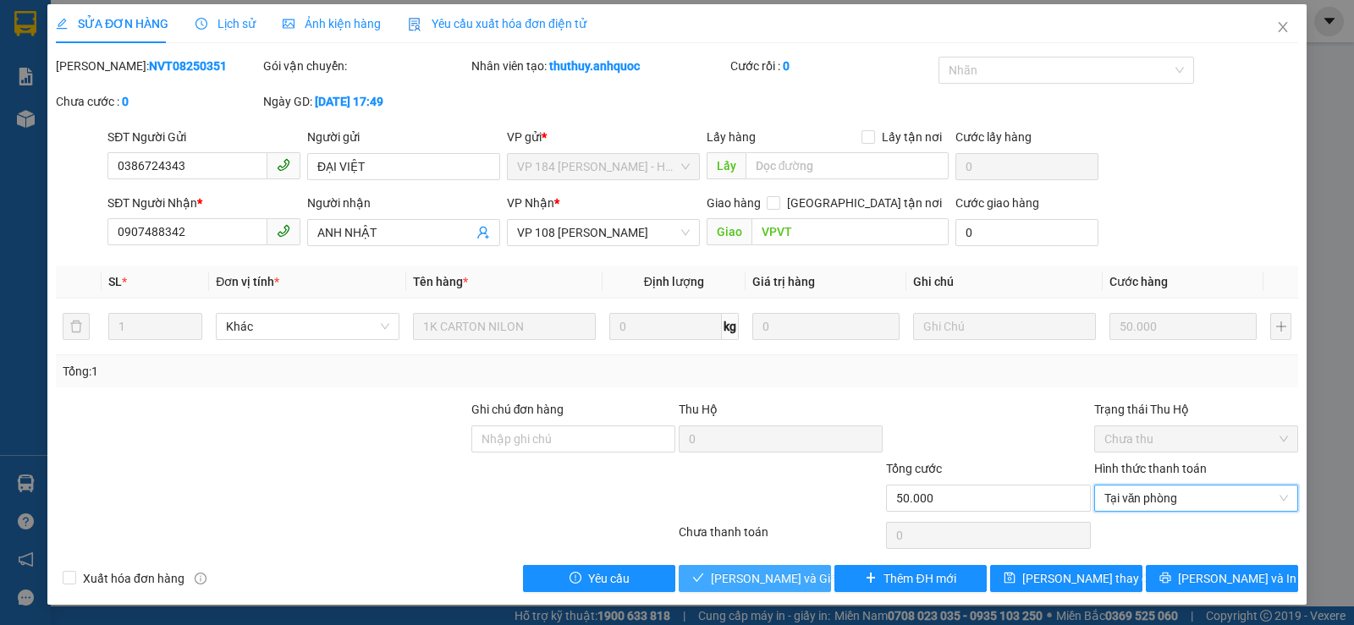 This screenshot has height=625, width=1354. What do you see at coordinates (157, 102) in the screenshot?
I see `div: Chưa cước :` at bounding box center [157, 102].